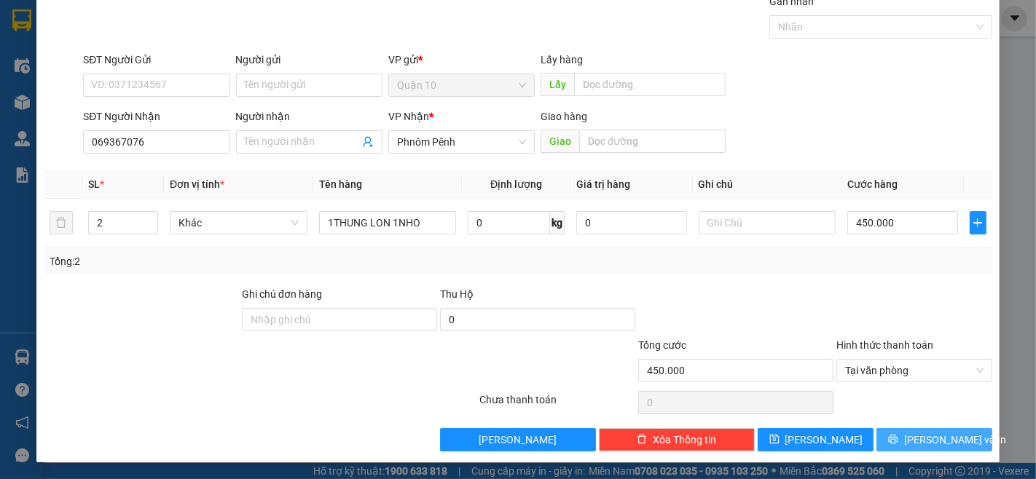  I want to click on span: Khác, so click(238, 223).